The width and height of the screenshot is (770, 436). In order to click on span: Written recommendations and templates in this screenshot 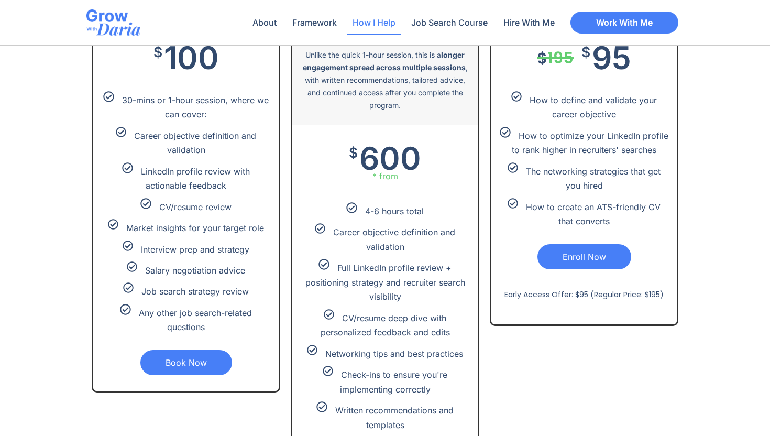, I will do `click(394, 417)`.